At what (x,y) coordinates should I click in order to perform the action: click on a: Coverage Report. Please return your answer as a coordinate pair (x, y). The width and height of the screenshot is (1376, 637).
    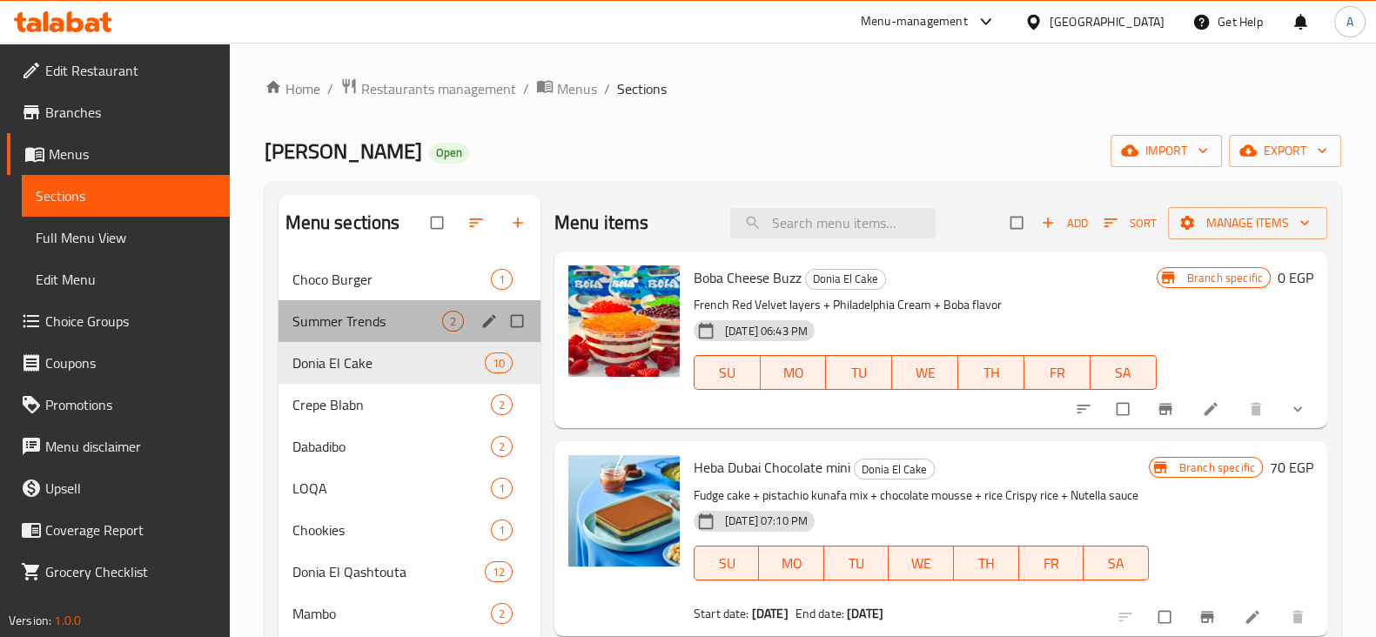
    Looking at the image, I should click on (118, 530).